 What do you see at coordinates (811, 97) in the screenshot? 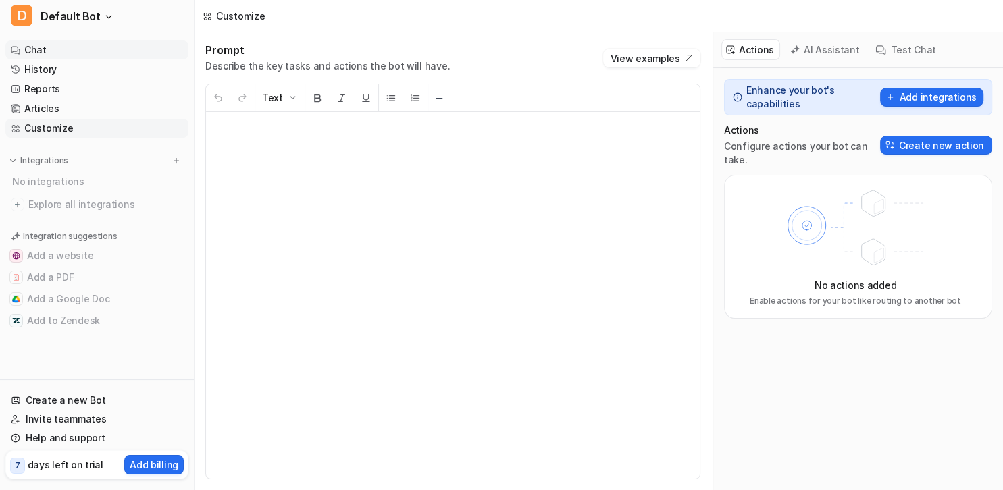
I see `p: Enhance your bot's capabilities` at bounding box center [811, 97].